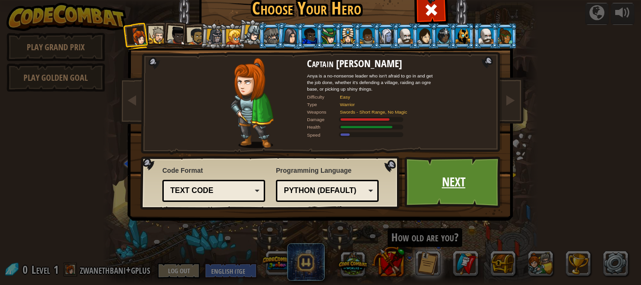 This screenshot has height=285, width=641. What do you see at coordinates (211, 191) in the screenshot?
I see `div: Text code` at bounding box center [211, 191].